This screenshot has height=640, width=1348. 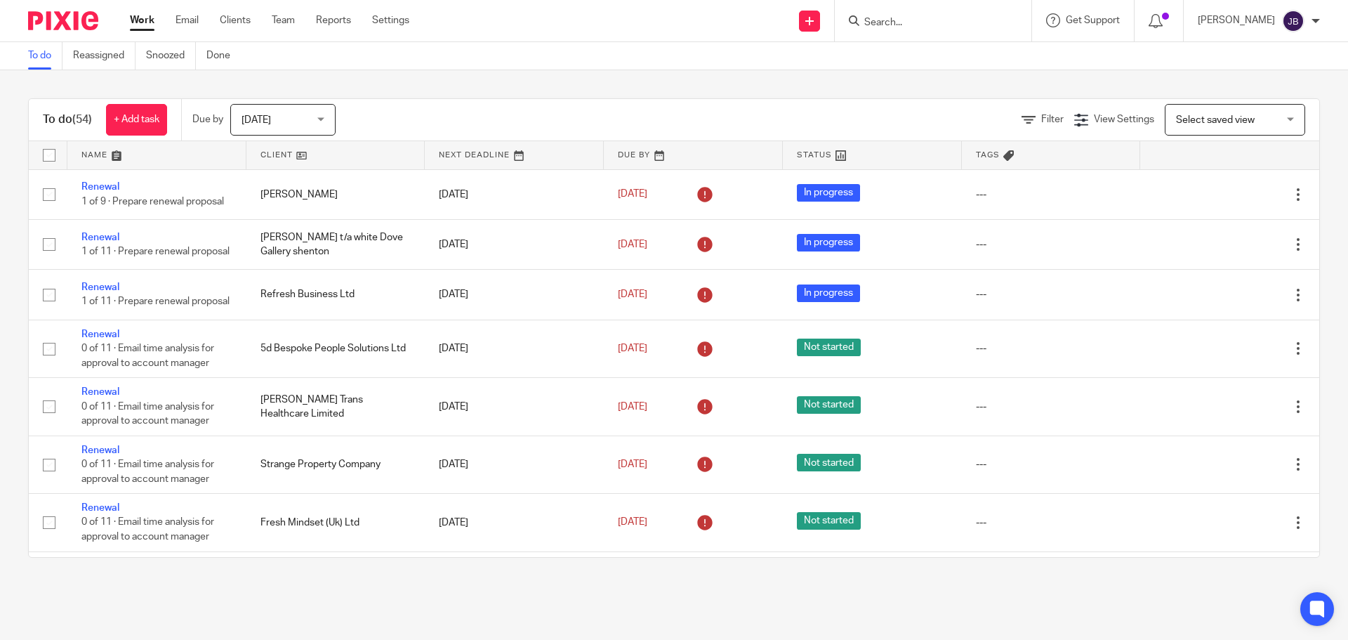 I want to click on a: Reassigned, so click(x=104, y=55).